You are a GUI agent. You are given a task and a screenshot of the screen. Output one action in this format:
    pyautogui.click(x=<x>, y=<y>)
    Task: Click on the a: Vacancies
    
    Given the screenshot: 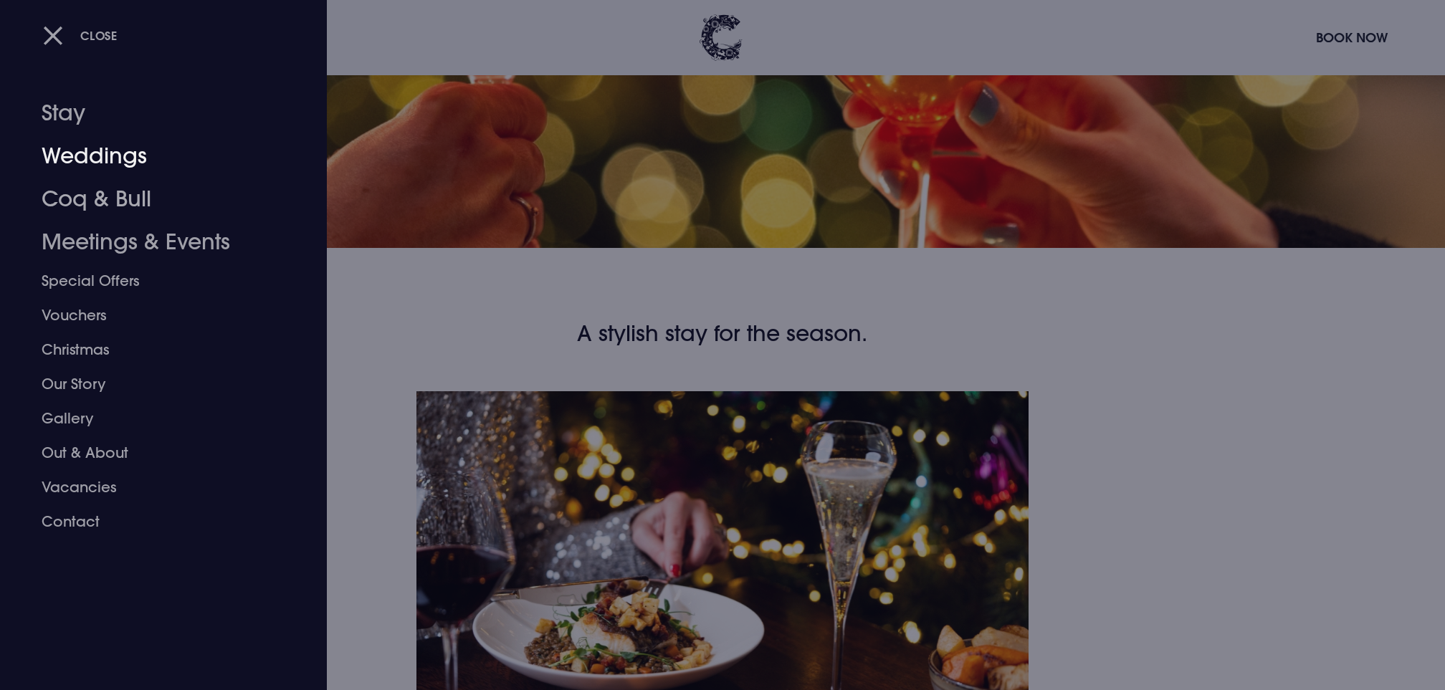 What is the action you would take?
    pyautogui.click(x=155, y=487)
    